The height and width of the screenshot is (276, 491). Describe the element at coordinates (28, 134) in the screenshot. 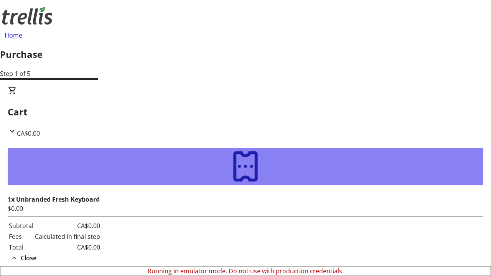

I see `span: CA$0.00` at that location.